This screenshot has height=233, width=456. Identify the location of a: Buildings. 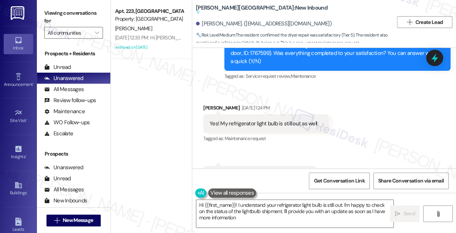
(18, 189).